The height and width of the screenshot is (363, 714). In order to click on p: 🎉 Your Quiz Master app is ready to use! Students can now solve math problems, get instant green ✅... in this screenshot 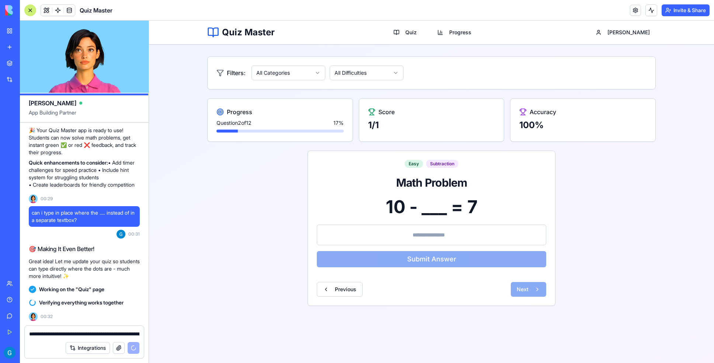, I will do `click(84, 142)`.